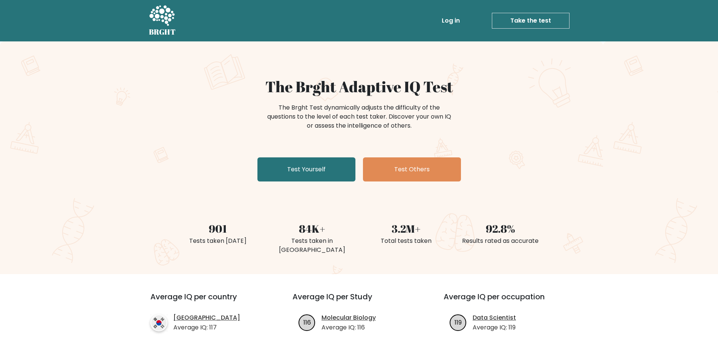 The image size is (718, 343). Describe the element at coordinates (359, 87) in the screenshot. I see `h1: The Brght Adaptive IQ Test` at that location.